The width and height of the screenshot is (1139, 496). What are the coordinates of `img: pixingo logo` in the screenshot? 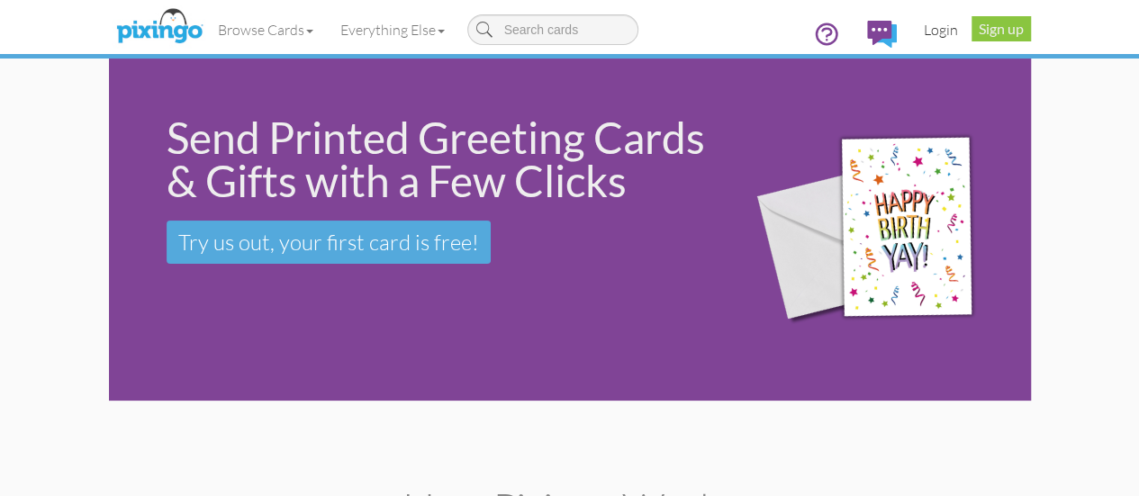 It's located at (159, 27).